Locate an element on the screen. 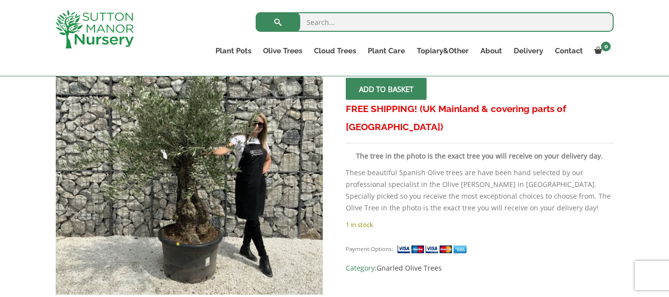 The image size is (669, 297). a: About is located at coordinates (491, 51).